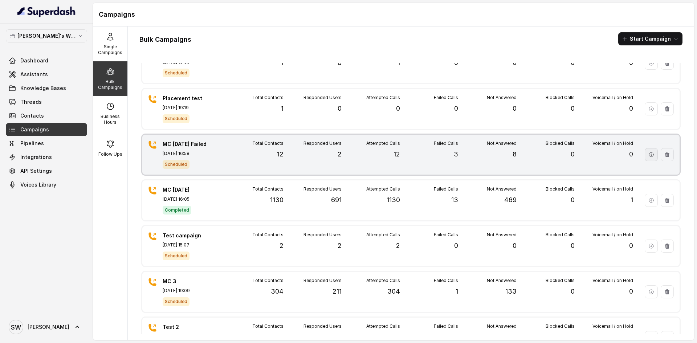  Describe the element at coordinates (339, 63) in the screenshot. I see `p: 8` at that location.